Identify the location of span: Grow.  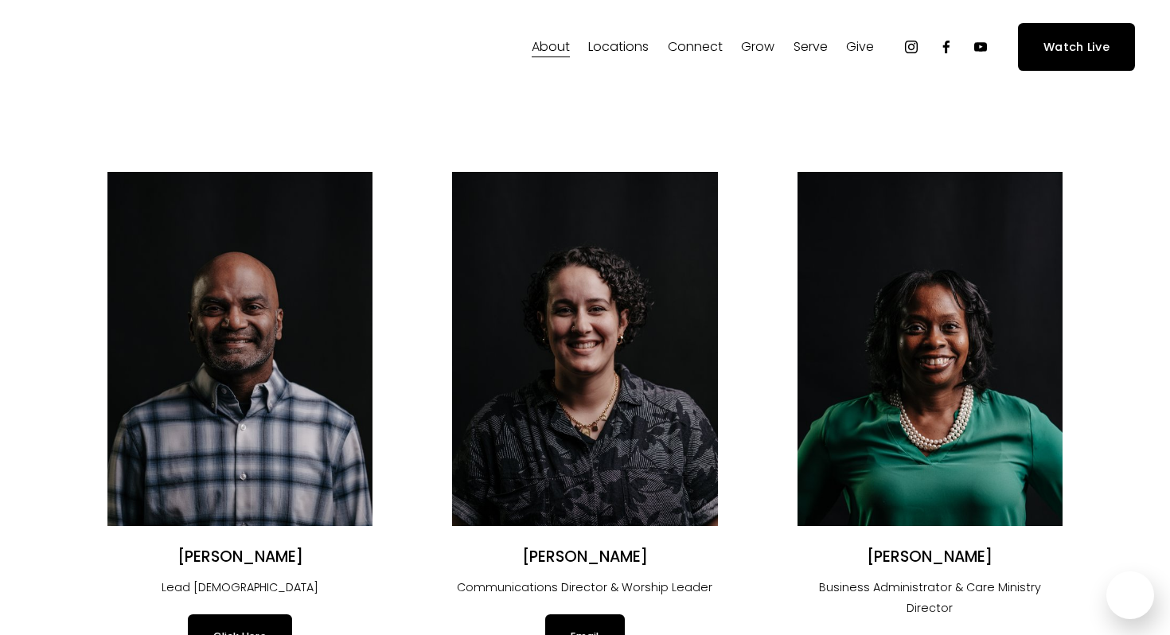
(758, 47).